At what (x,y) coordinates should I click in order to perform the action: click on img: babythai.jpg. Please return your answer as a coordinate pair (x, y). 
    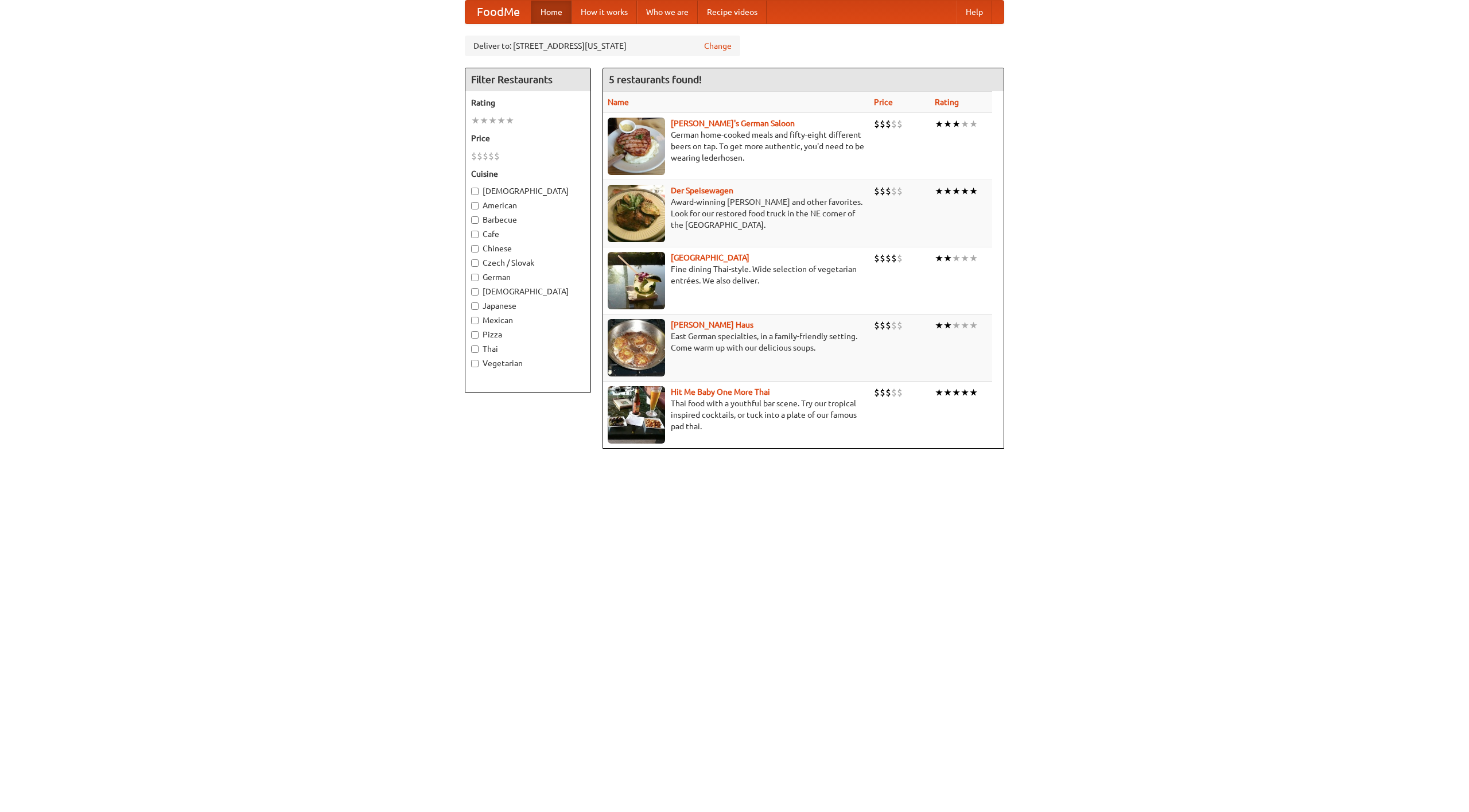
    Looking at the image, I should click on (637, 415).